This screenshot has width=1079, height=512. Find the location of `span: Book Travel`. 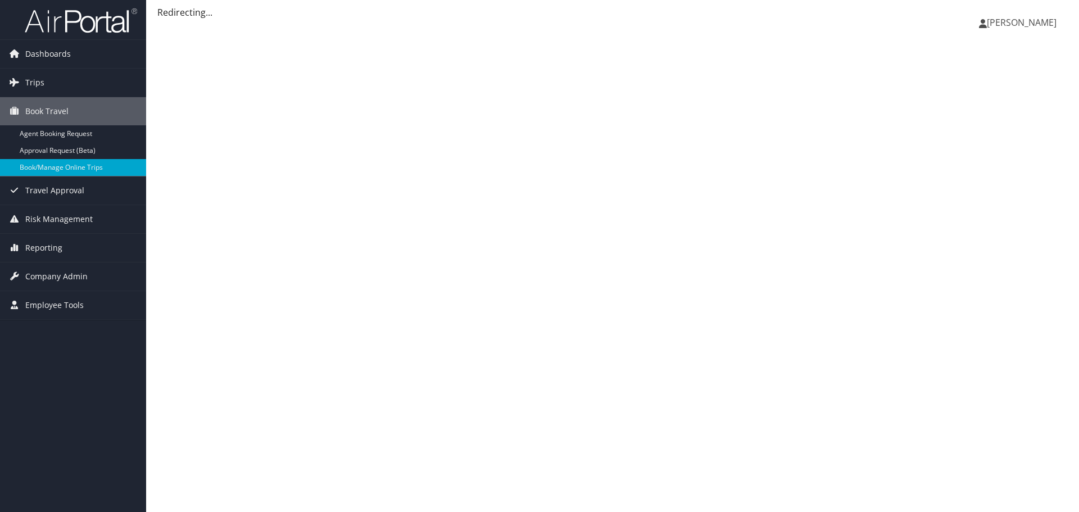

span: Book Travel is located at coordinates (47, 111).